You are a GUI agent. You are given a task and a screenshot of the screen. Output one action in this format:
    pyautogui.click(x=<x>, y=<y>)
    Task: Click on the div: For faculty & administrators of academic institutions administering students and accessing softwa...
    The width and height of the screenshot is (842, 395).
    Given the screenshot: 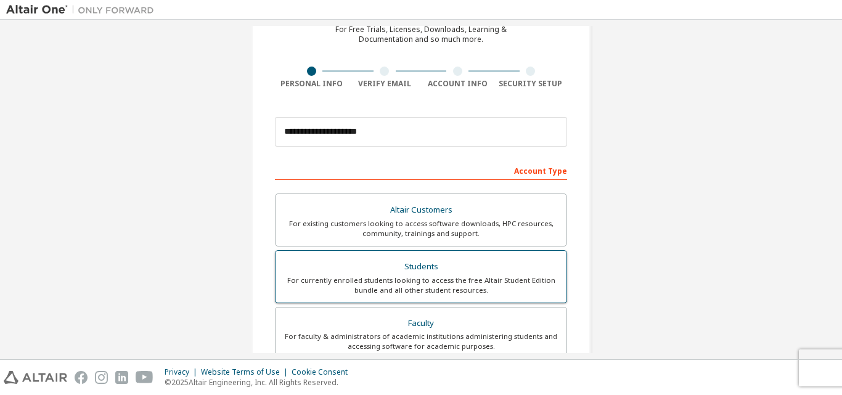 What is the action you would take?
    pyautogui.click(x=421, y=342)
    